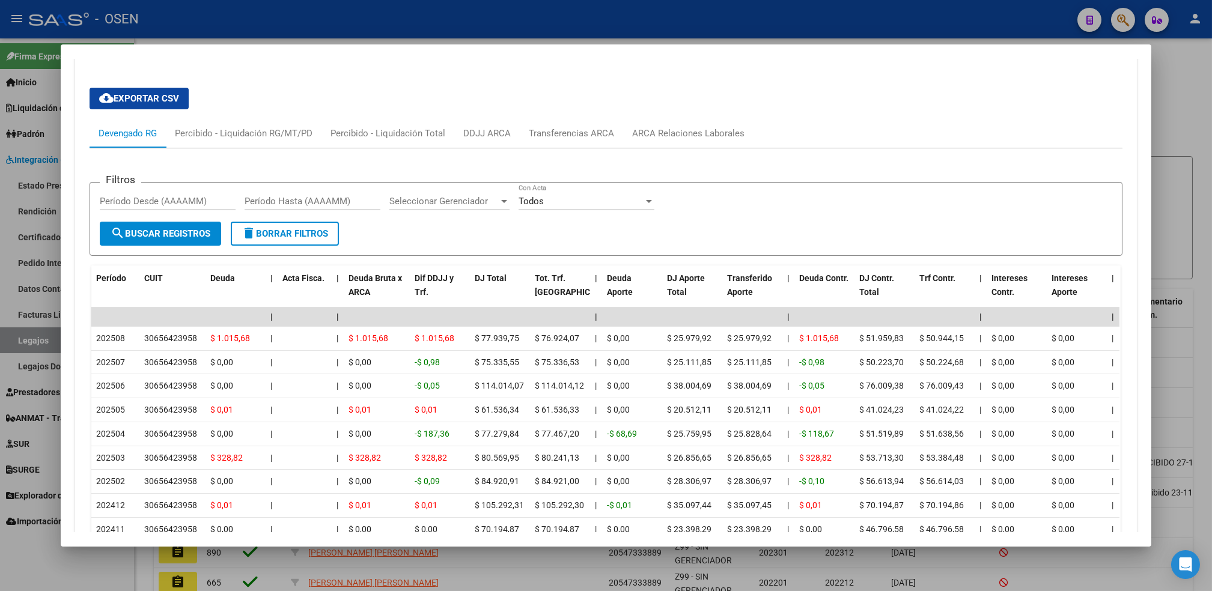  Describe the element at coordinates (111, 434) in the screenshot. I see `span: 202504` at that location.